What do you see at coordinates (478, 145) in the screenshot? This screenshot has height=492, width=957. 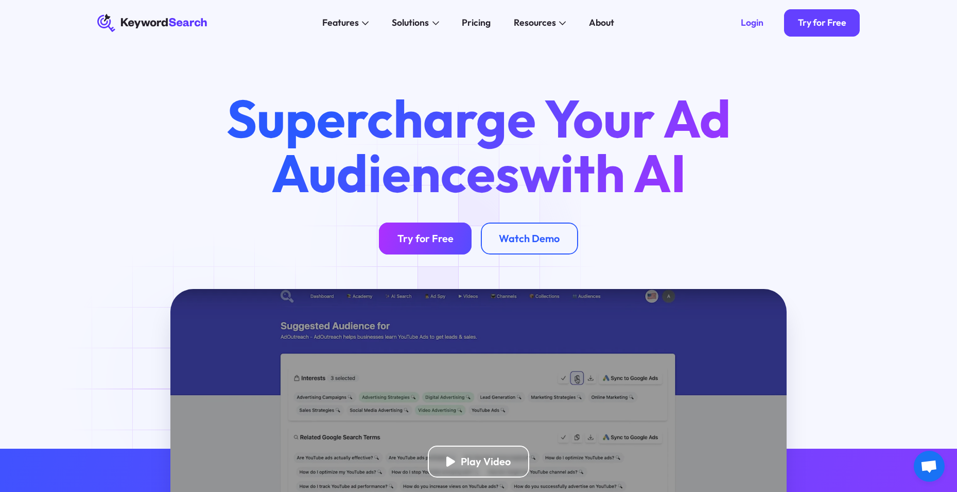 I see `h1: Supercharge Your Ad Audiences` at bounding box center [478, 145].